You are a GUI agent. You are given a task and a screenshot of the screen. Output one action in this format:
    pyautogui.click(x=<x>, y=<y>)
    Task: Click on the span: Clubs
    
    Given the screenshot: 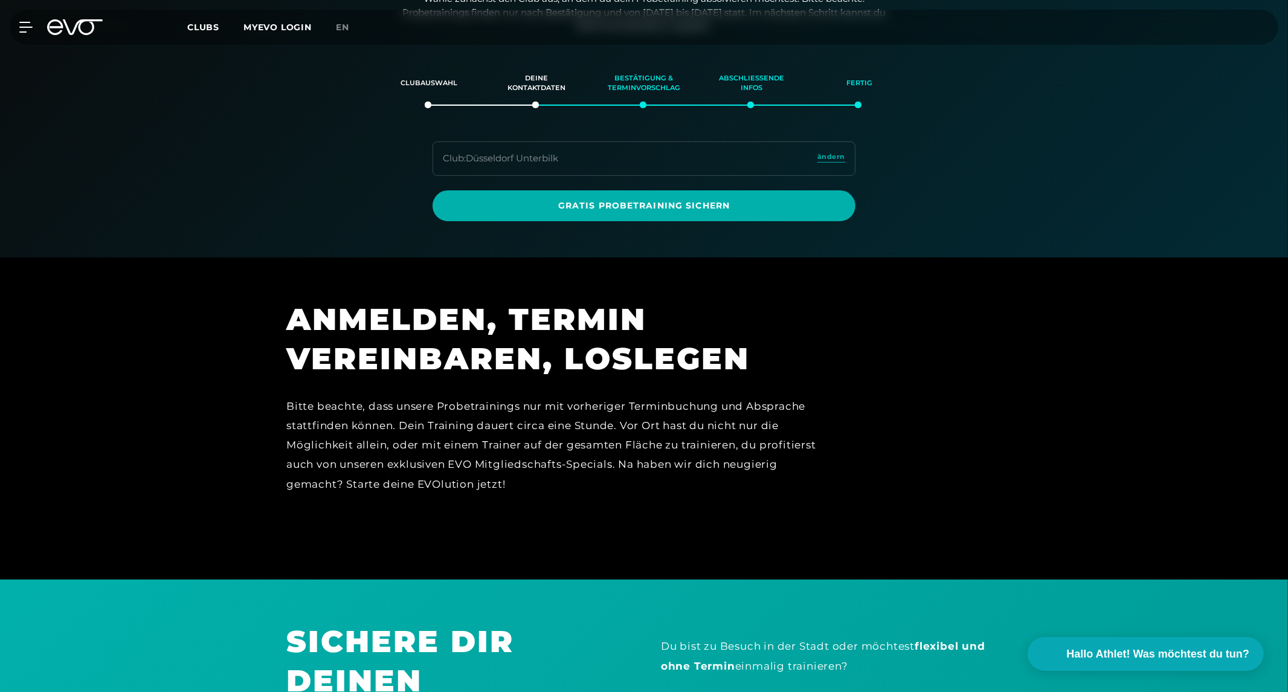 What is the action you would take?
    pyautogui.click(x=203, y=27)
    